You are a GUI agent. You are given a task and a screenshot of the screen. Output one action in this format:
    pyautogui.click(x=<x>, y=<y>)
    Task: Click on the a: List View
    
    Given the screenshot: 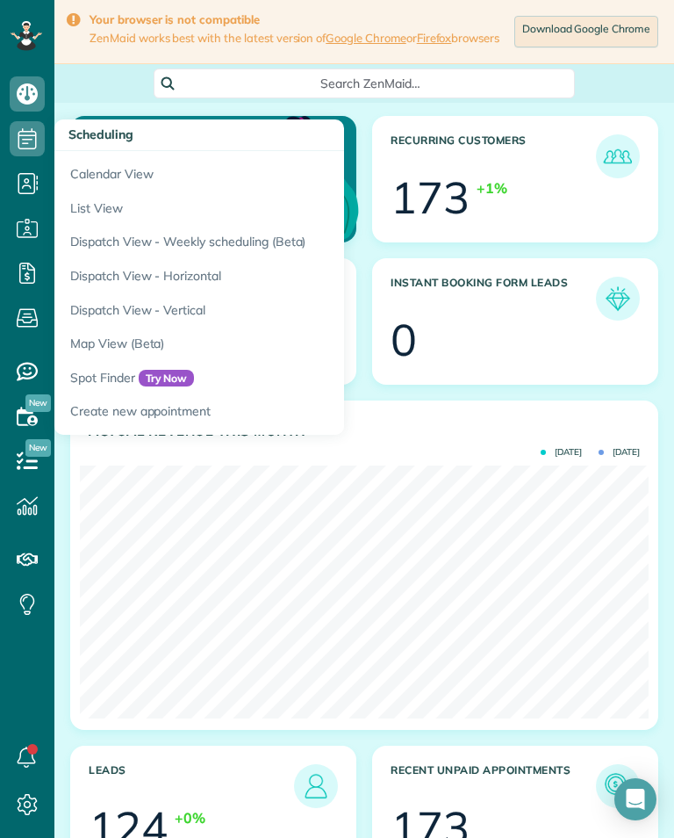 What is the action you would take?
    pyautogui.click(x=274, y=208)
    